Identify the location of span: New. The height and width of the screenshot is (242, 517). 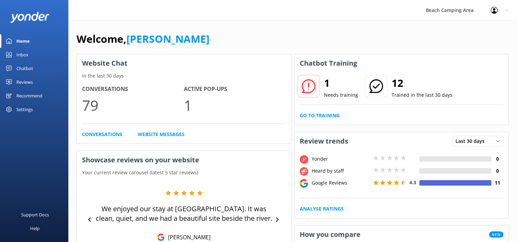
(496, 234).